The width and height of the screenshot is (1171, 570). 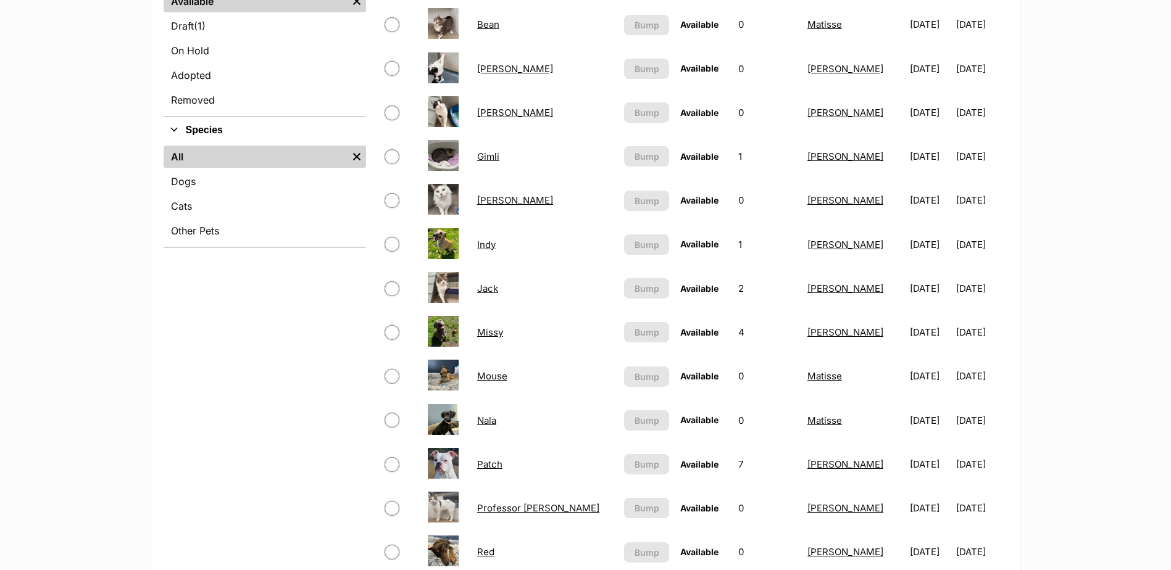 What do you see at coordinates (199, 26) in the screenshot?
I see `span: (1)` at bounding box center [199, 26].